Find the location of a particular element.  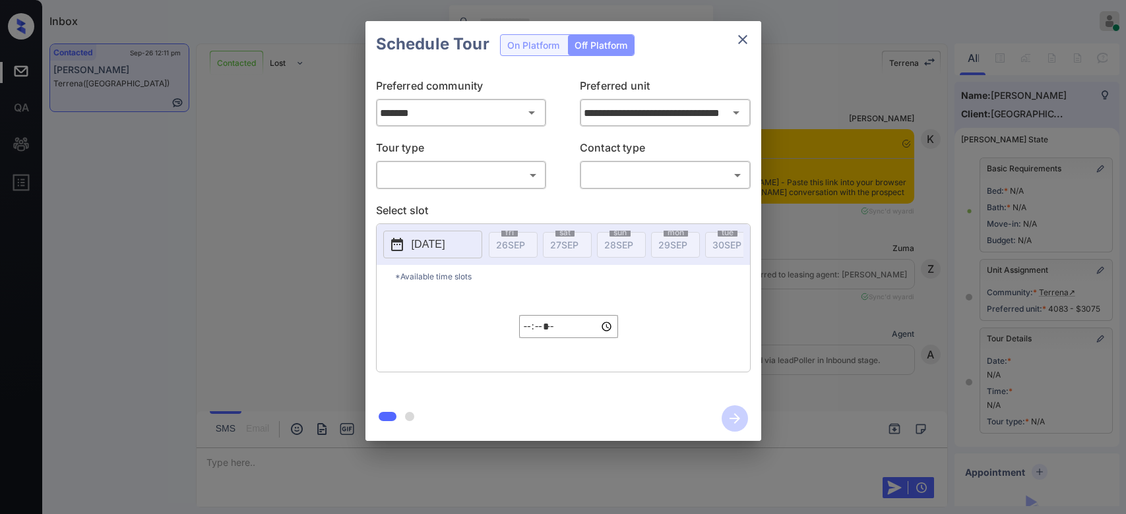

h2: Schedule Tour is located at coordinates (433, 44).